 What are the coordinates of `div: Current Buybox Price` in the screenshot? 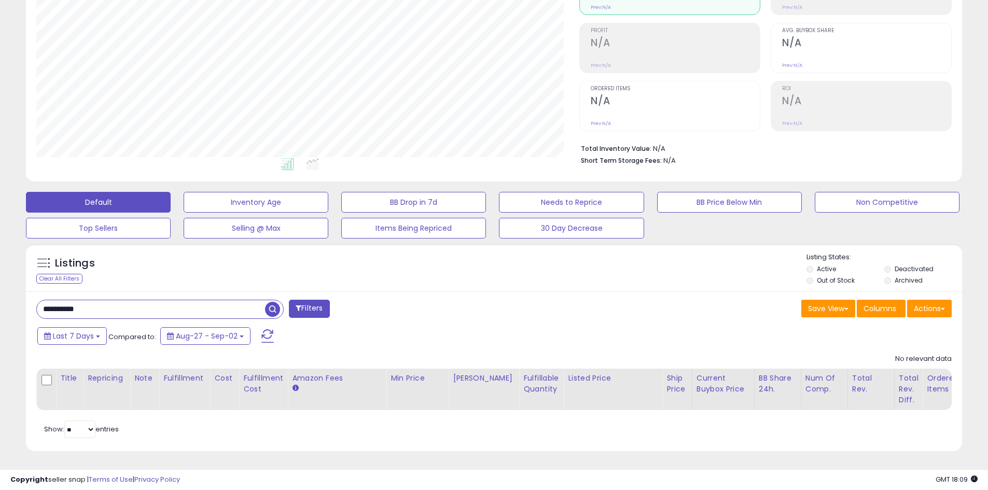 It's located at (723, 384).